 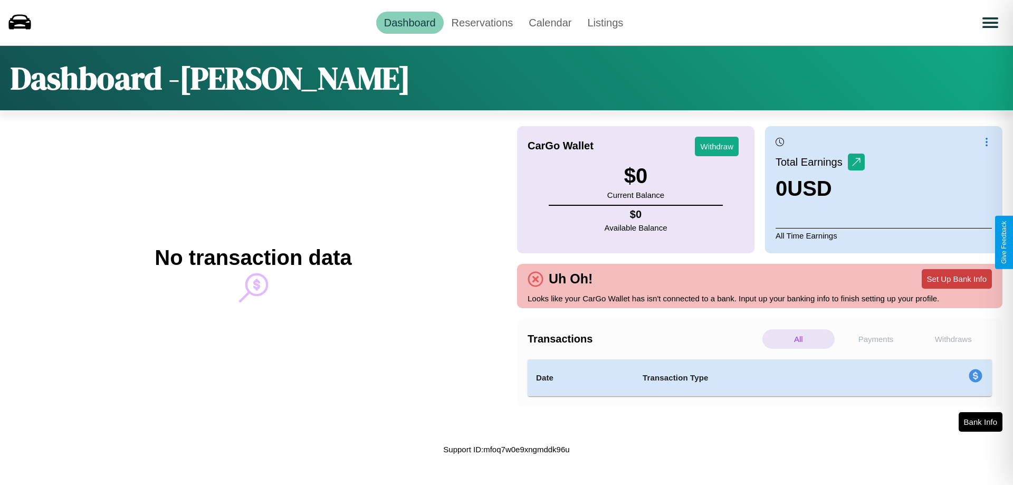 What do you see at coordinates (953, 339) in the screenshot?
I see `p: Withdraws` at bounding box center [953, 339].